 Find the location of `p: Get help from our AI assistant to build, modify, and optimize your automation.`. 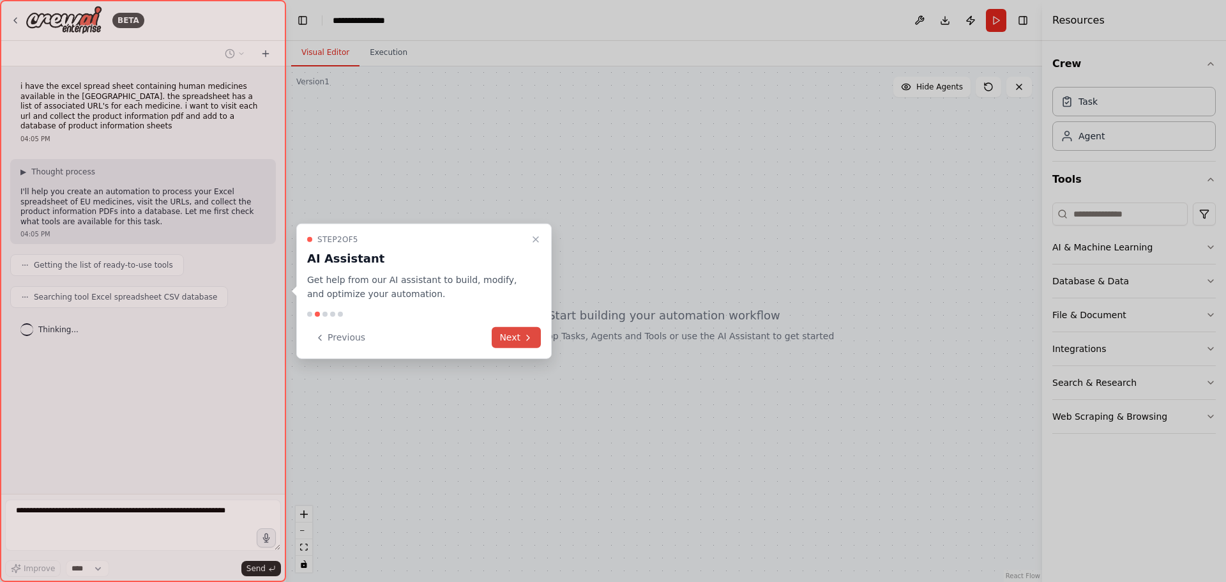

p: Get help from our AI assistant to build, modify, and optimize your automation. is located at coordinates (416, 287).